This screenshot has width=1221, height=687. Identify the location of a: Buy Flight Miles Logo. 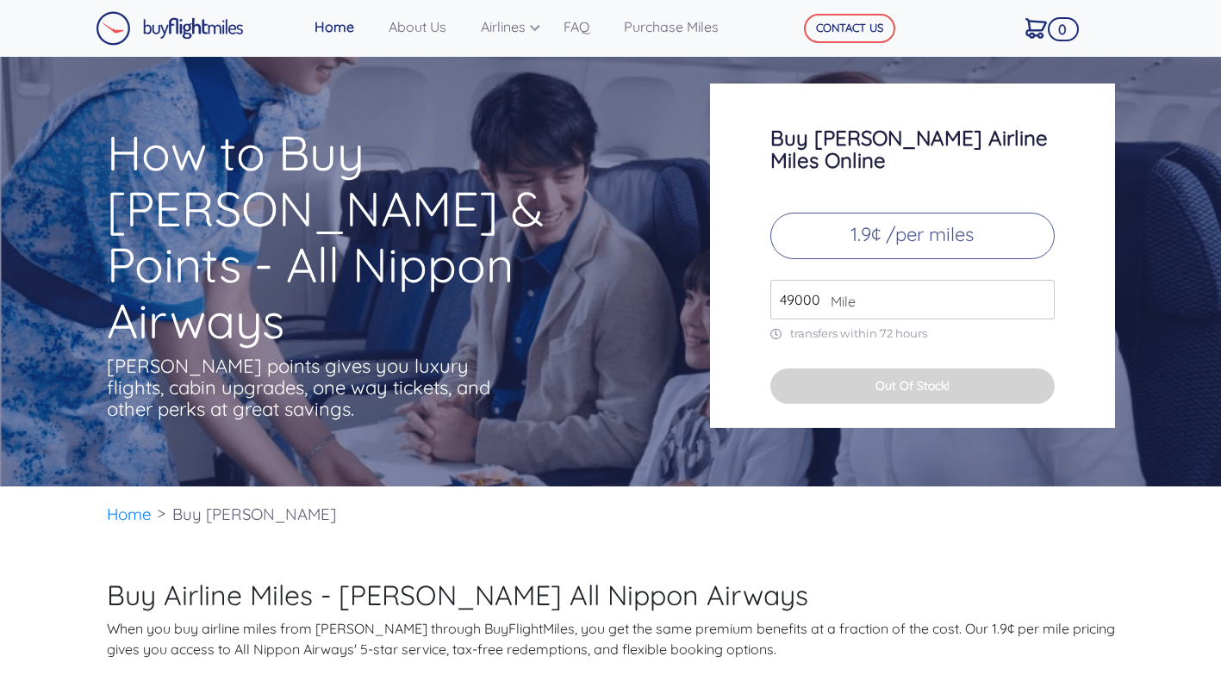
(170, 28).